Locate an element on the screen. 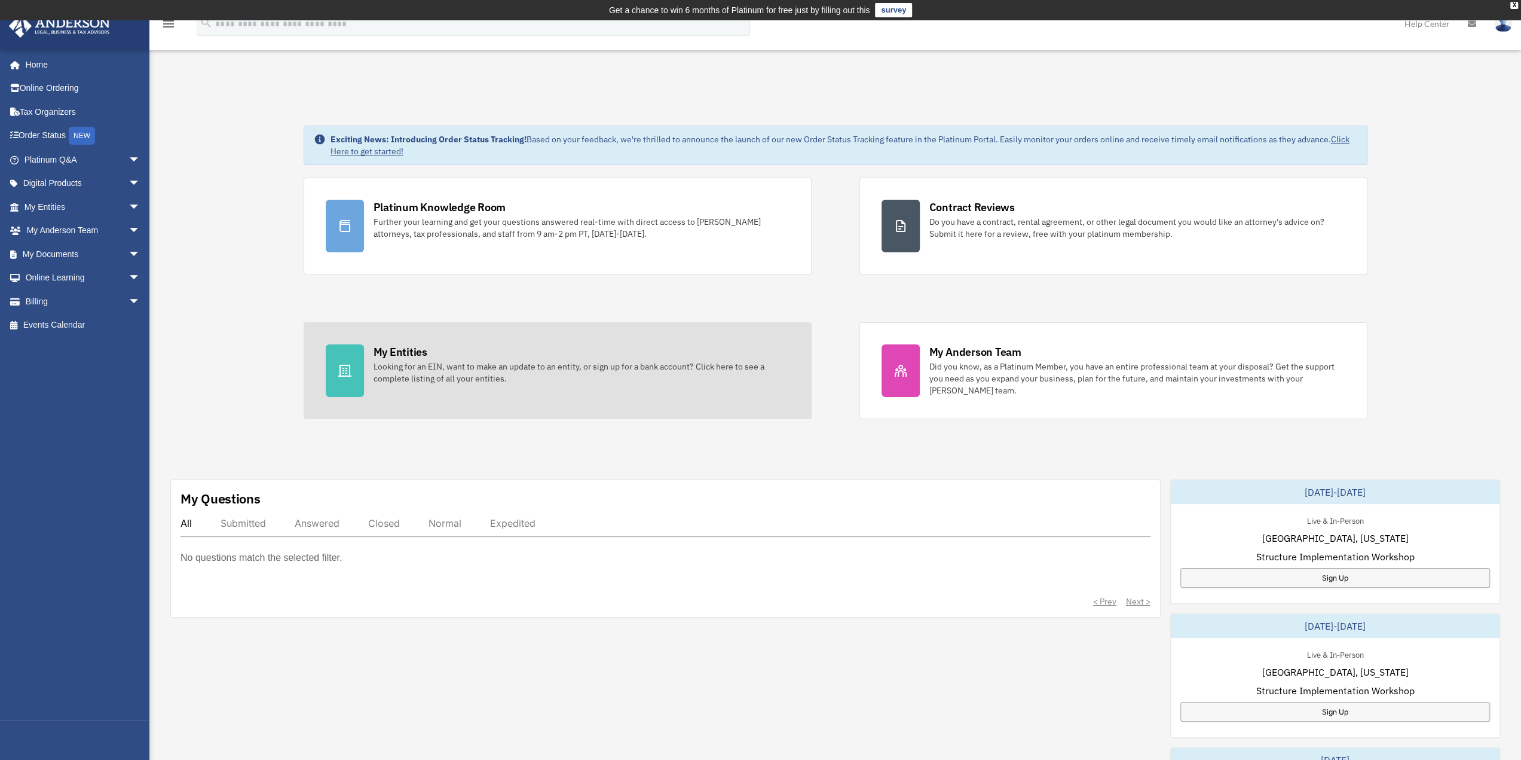 Image resolution: width=1521 pixels, height=760 pixels. div: Contract Reviews is located at coordinates (972, 207).